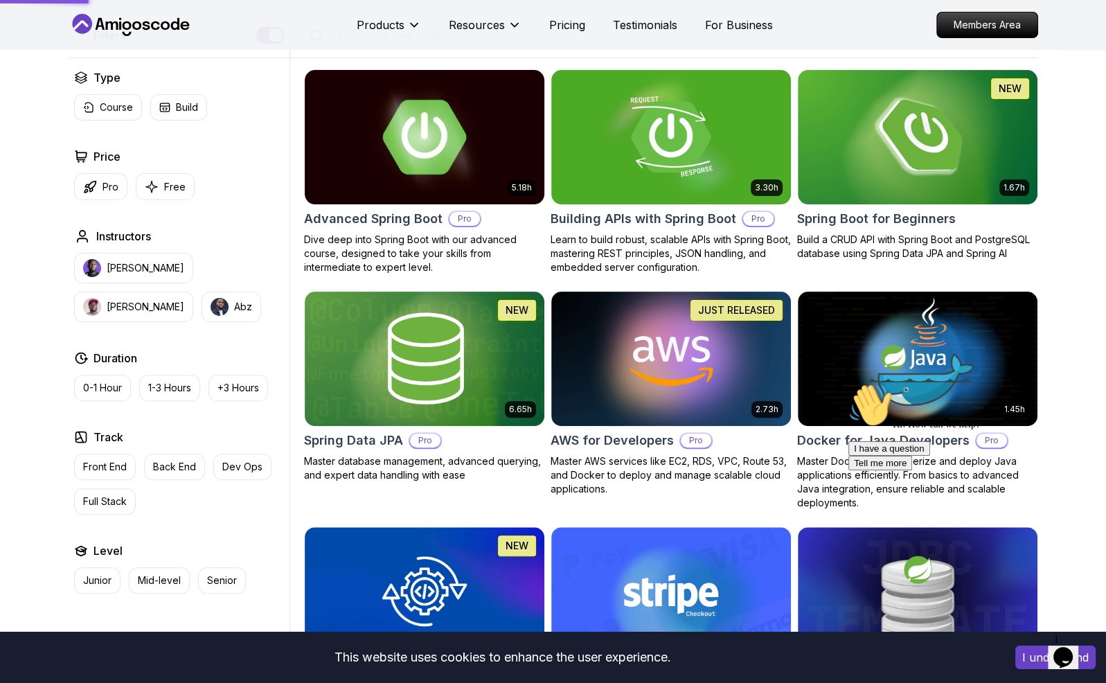 This screenshot has width=1106, height=683. I want to click on h2: Type, so click(107, 78).